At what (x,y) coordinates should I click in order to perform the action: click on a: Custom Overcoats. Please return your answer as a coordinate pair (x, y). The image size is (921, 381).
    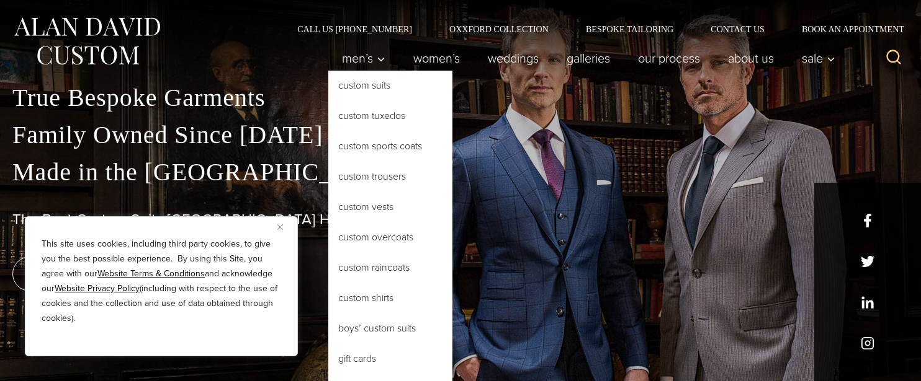
    Looking at the image, I should click on (390, 238).